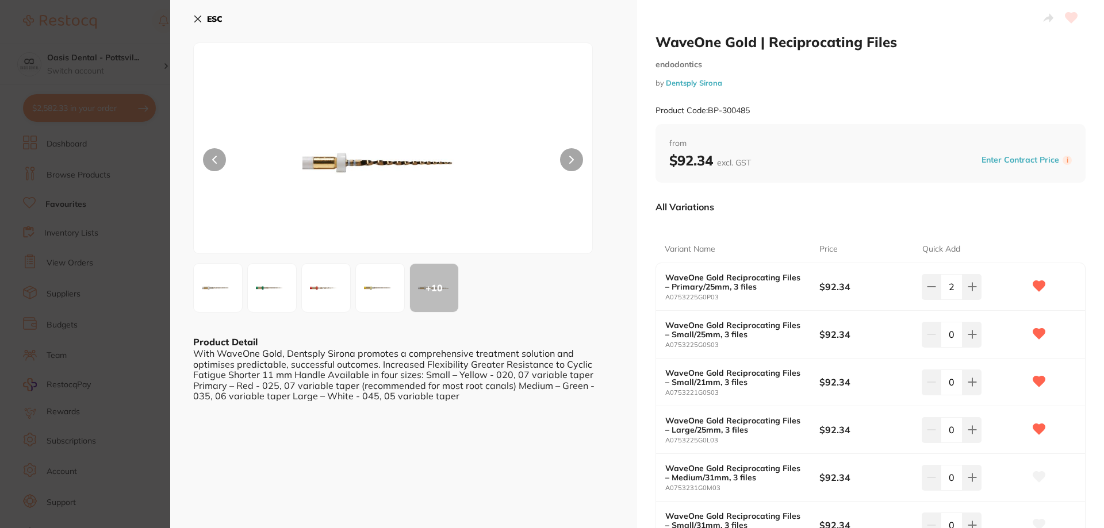 The width and height of the screenshot is (1104, 528). Describe the element at coordinates (380, 288) in the screenshot. I see `img: b3ctMS5qcGc` at that location.